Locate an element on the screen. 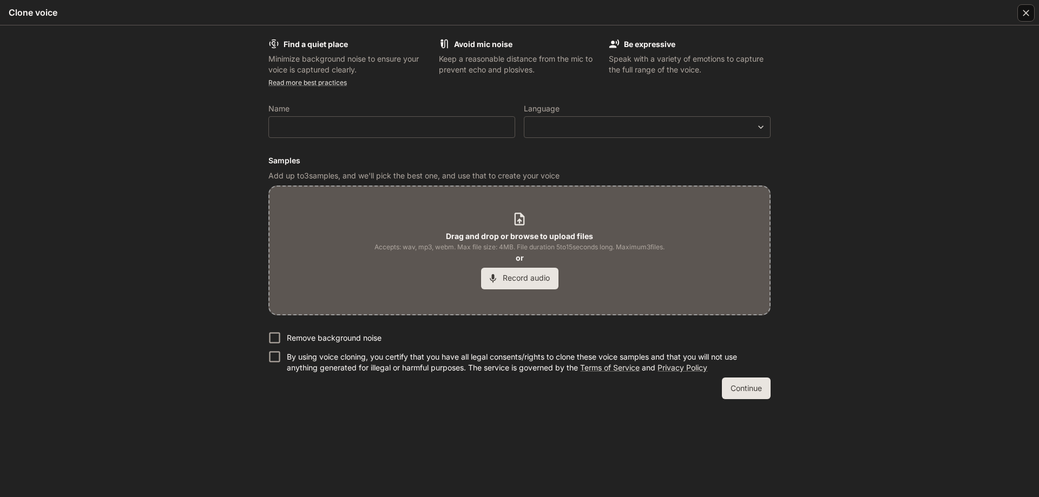  p: By using voice cloning, you certify that you have all legal consents/rights to clone these voice ... is located at coordinates (524, 362).